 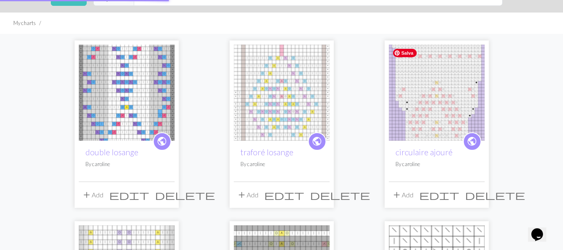 What do you see at coordinates (127, 93) in the screenshot?
I see `img: double losange` at bounding box center [127, 93].